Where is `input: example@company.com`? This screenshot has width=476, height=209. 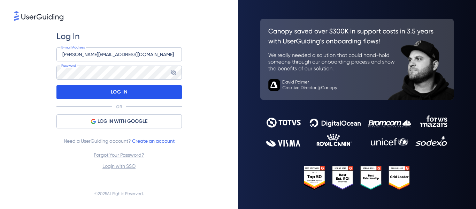
input: example@company.com is located at coordinates (119, 54).